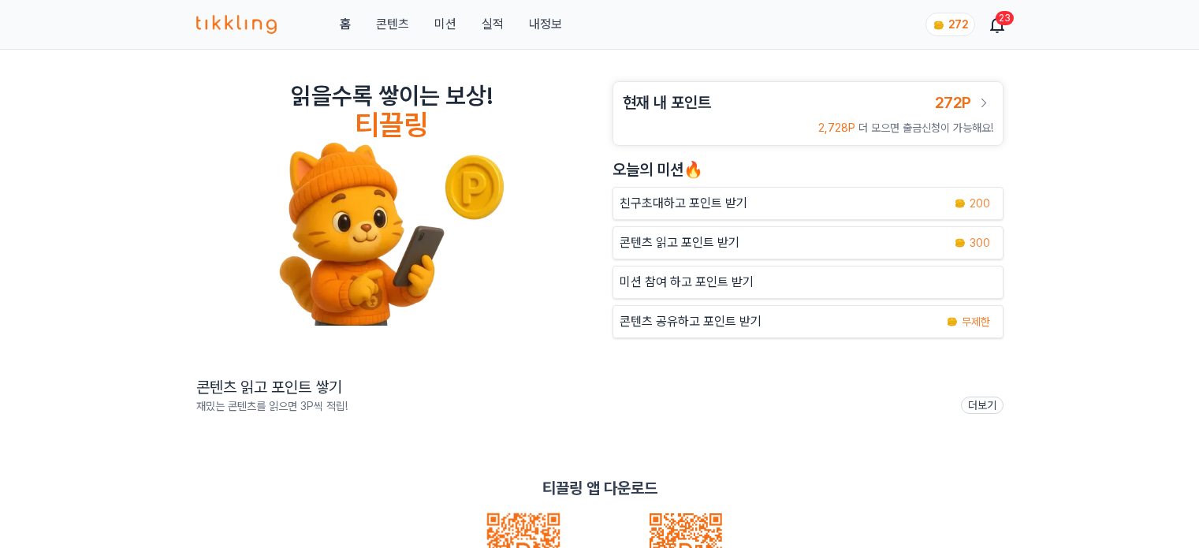 The image size is (1199, 548). I want to click on img: tikkling_character, so click(392, 233).